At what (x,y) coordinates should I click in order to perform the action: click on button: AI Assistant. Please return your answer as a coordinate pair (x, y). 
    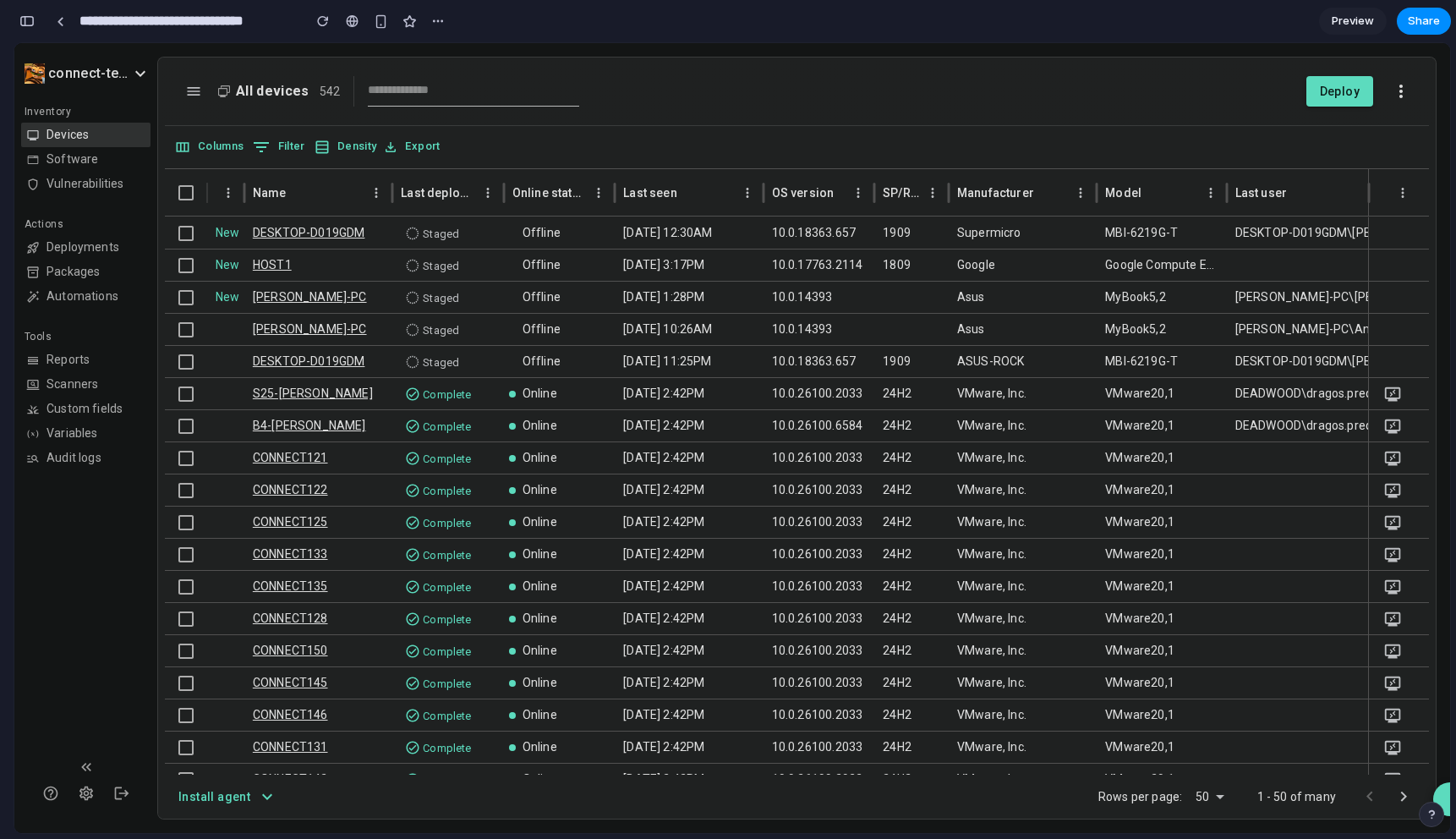
    Looking at the image, I should click on (1427, 756).